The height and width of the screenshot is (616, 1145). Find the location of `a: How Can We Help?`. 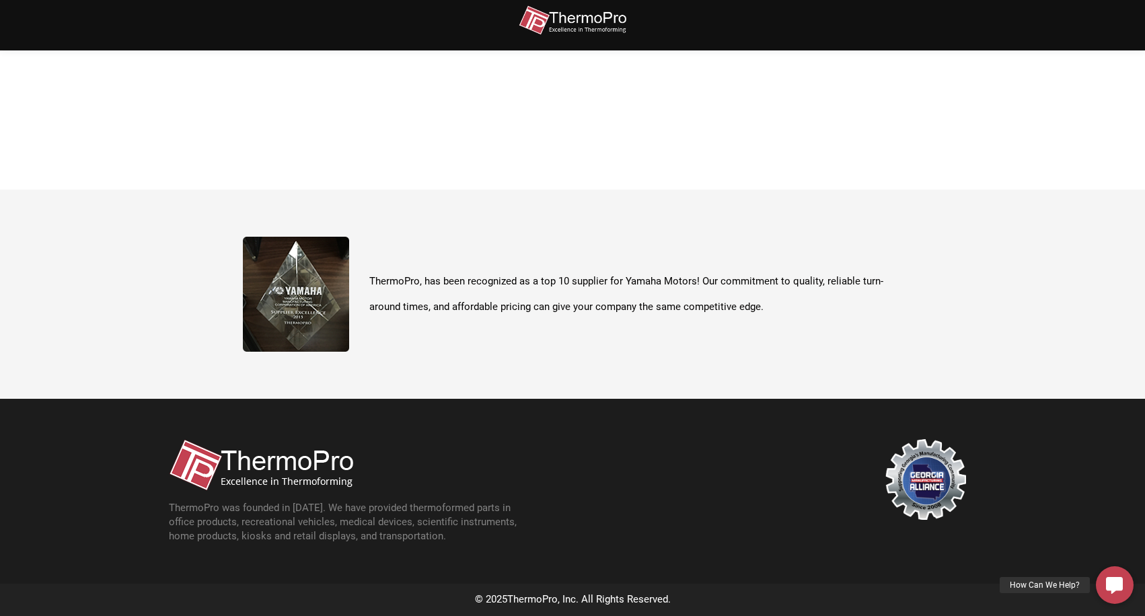

a: How Can We Help? is located at coordinates (1114, 585).